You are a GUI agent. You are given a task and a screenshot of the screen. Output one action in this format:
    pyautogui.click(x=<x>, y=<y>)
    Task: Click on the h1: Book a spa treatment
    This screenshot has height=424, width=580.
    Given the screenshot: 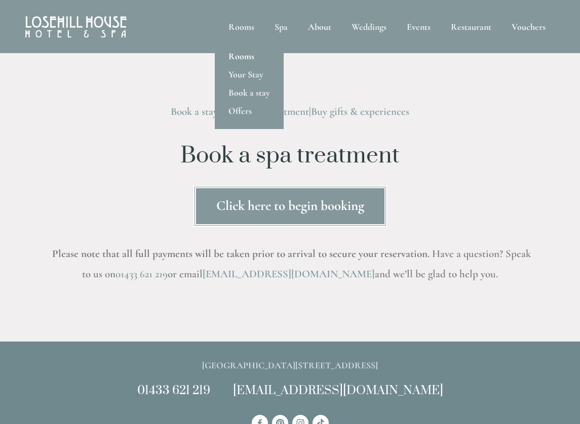 What is the action you would take?
    pyautogui.click(x=290, y=156)
    